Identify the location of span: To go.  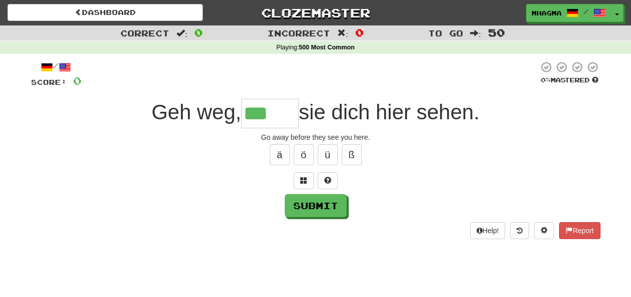
(446, 33).